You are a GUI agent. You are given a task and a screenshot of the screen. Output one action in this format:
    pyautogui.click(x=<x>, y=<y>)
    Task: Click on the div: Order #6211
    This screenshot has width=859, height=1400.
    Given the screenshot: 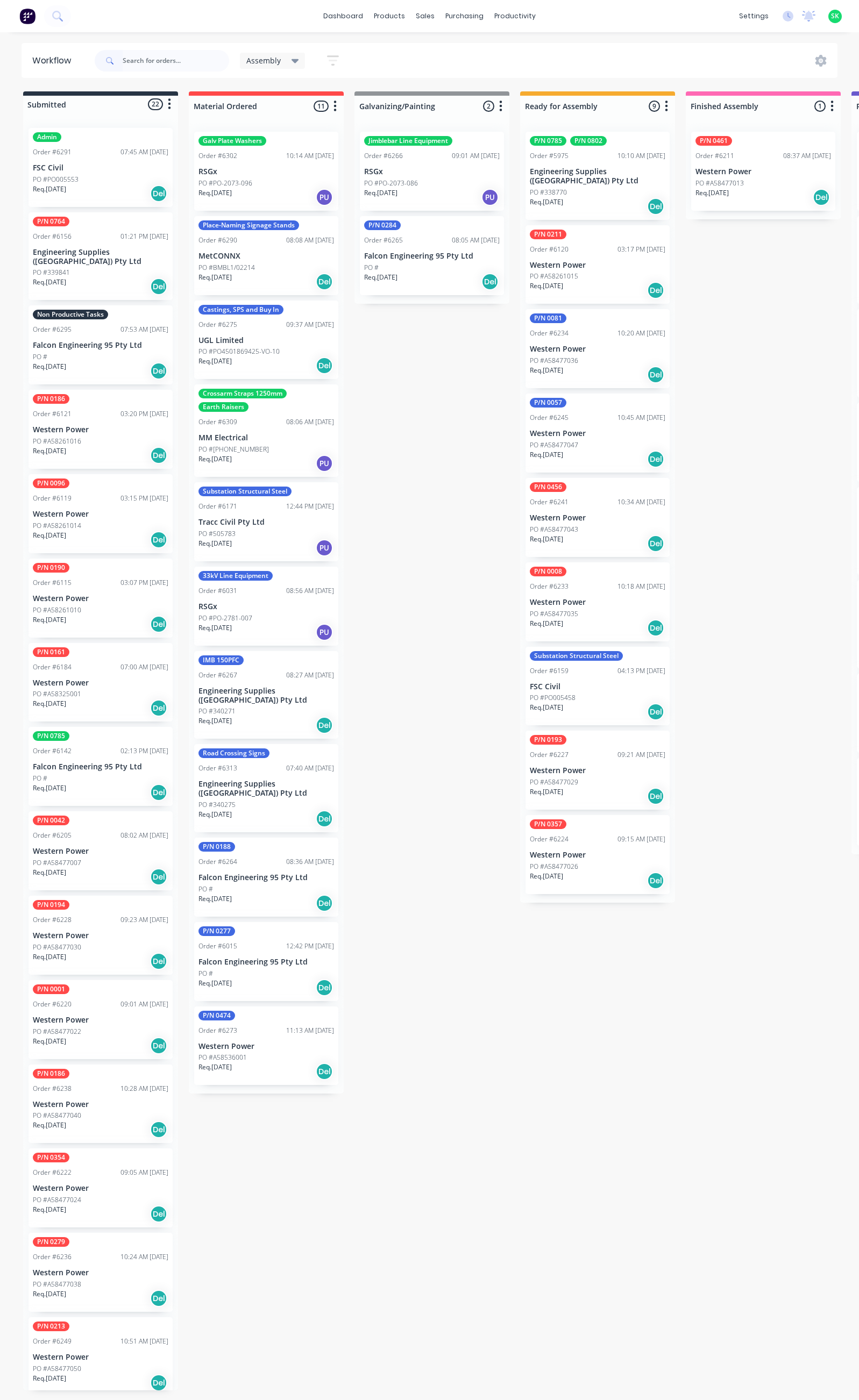 What is the action you would take?
    pyautogui.click(x=714, y=155)
    